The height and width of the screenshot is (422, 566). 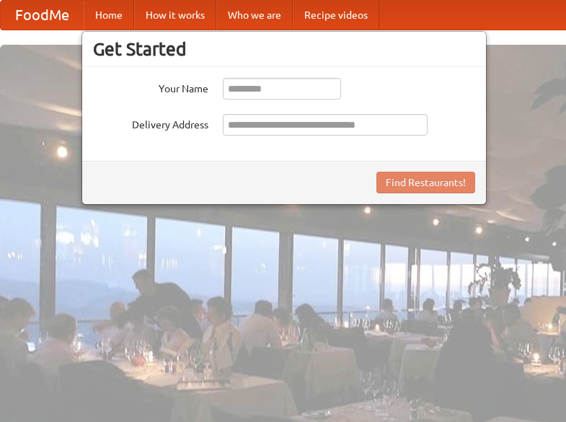 What do you see at coordinates (151, 123) in the screenshot?
I see `label: Delivery Address` at bounding box center [151, 123].